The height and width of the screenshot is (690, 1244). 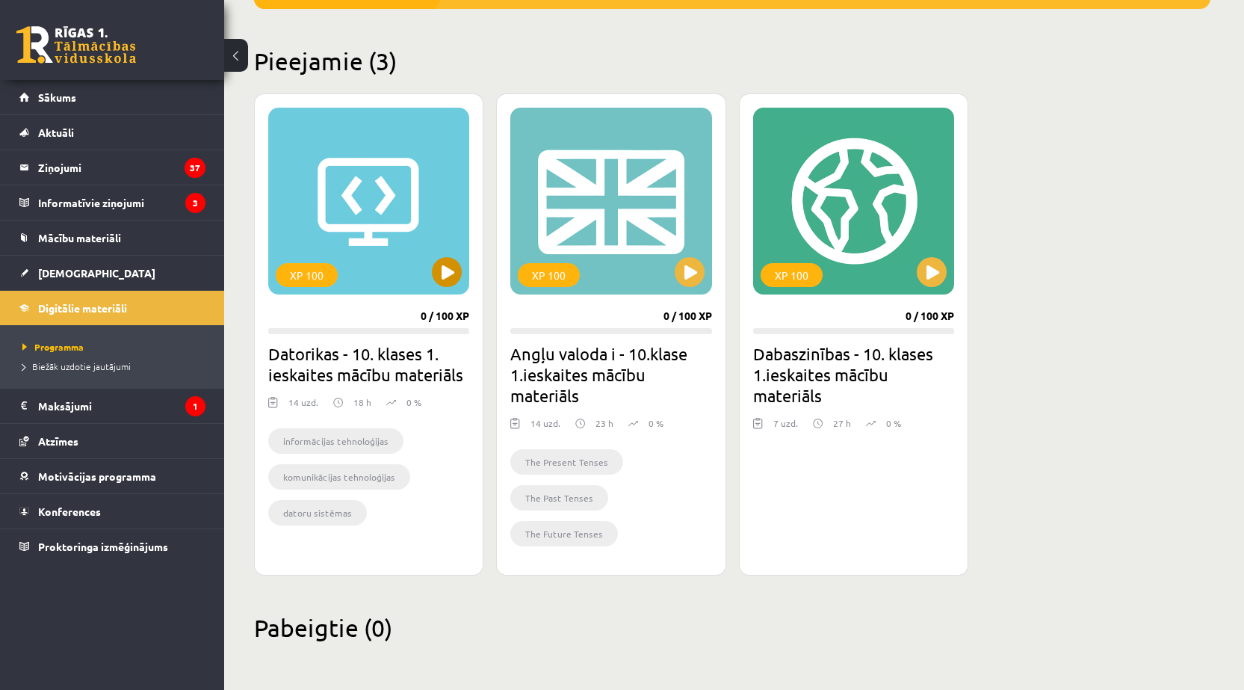 I want to click on li: komunikācijas tehnoloģijas, so click(x=339, y=477).